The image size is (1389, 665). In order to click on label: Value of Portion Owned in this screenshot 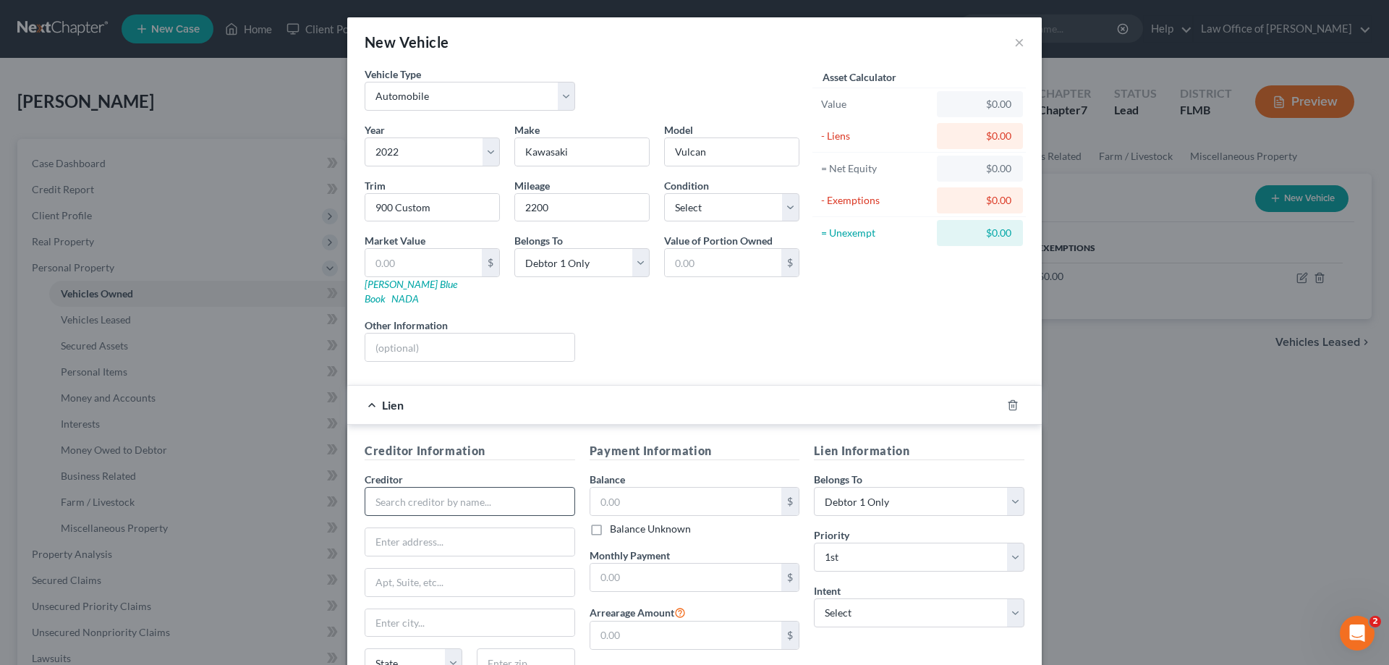, I will do `click(719, 240)`.